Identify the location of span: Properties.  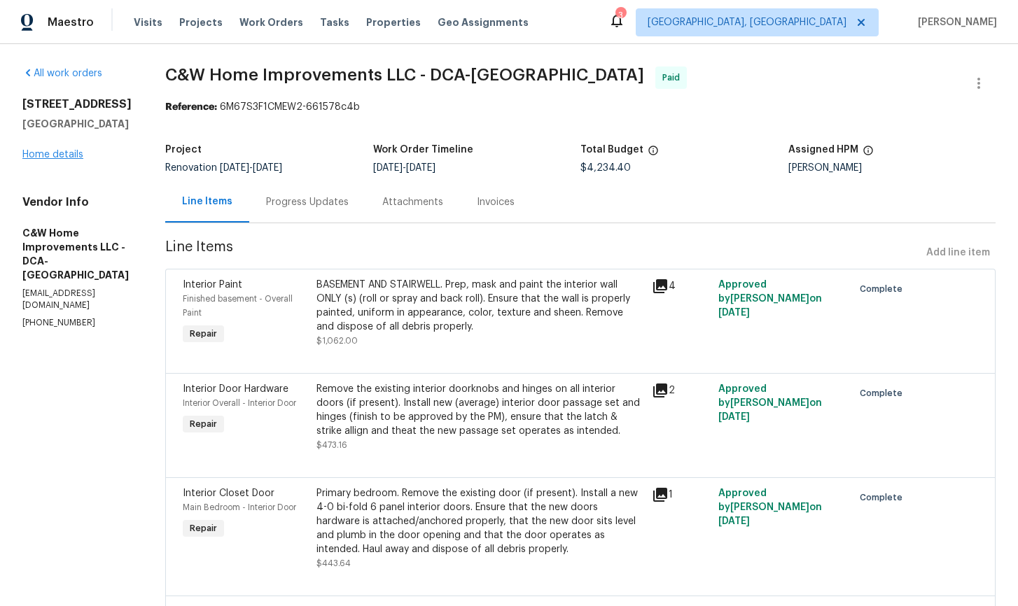
(393, 22).